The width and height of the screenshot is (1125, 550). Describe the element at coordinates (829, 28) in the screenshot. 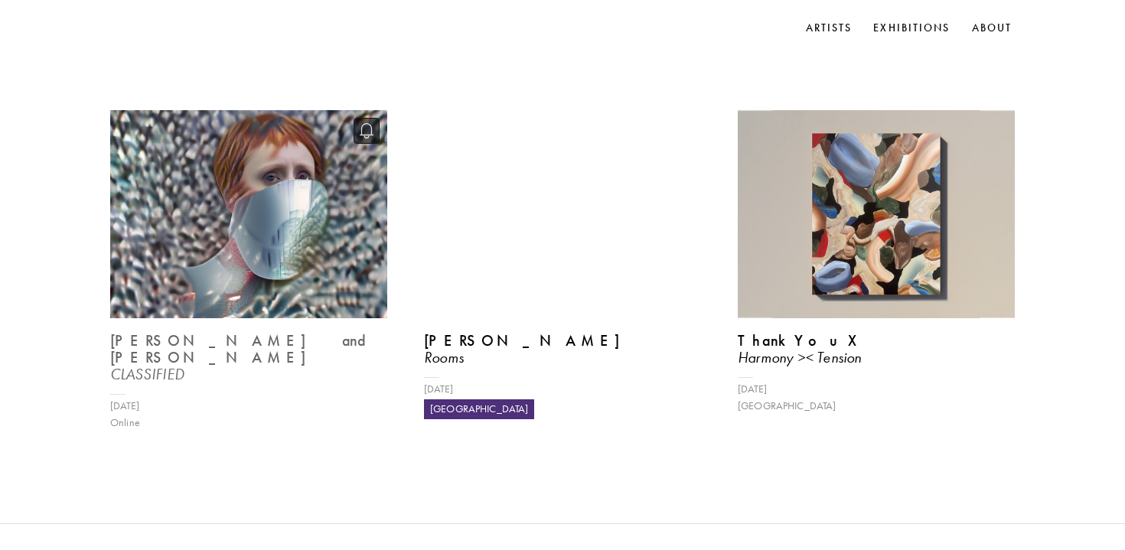

I see `a: Artists` at that location.